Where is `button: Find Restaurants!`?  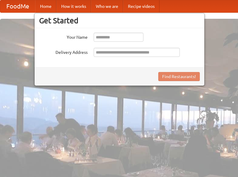 button: Find Restaurants! is located at coordinates (179, 77).